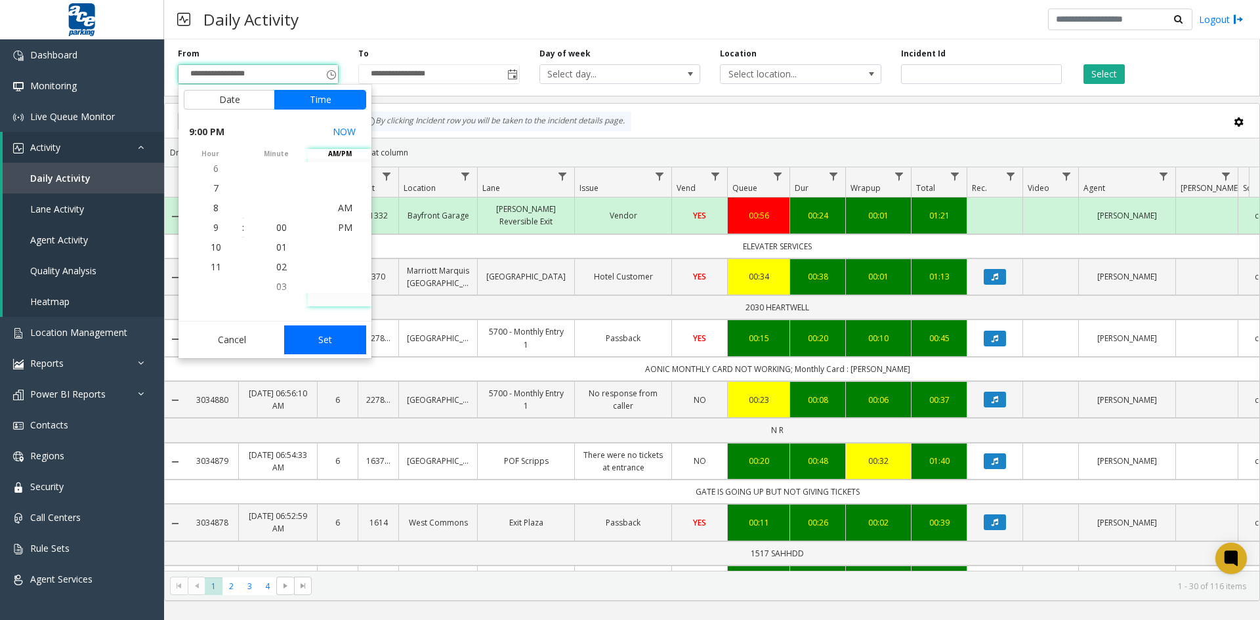  Describe the element at coordinates (758, 522) in the screenshot. I see `div: 00:11` at that location.